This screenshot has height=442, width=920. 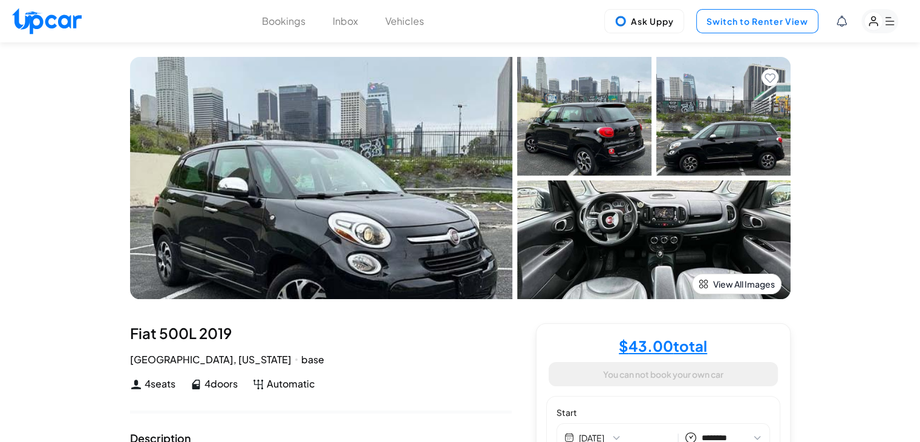 What do you see at coordinates (160, 384) in the screenshot?
I see `span: 4 seats` at bounding box center [160, 384].